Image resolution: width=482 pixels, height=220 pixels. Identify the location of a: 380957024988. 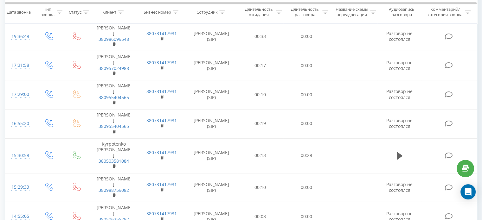
(114, 68).